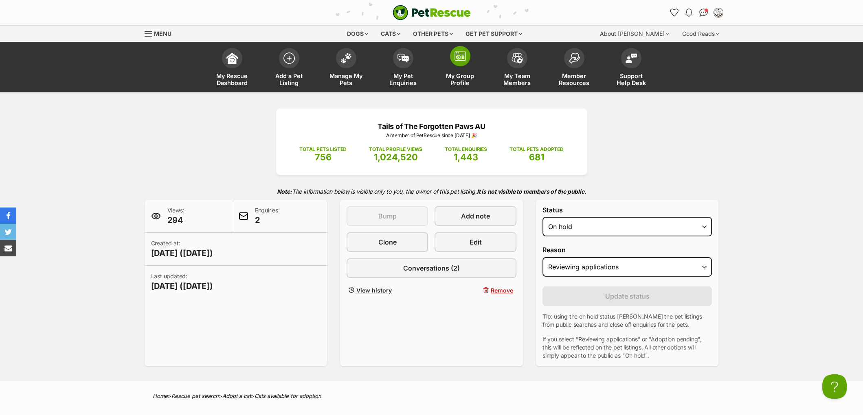  Describe the element at coordinates (466, 157) in the screenshot. I see `span: 1,443` at that location.